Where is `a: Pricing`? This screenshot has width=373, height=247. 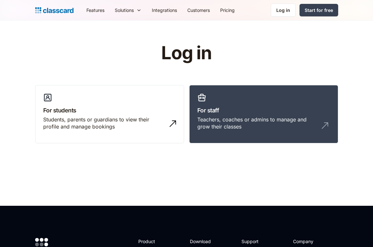 a: Pricing is located at coordinates (227, 10).